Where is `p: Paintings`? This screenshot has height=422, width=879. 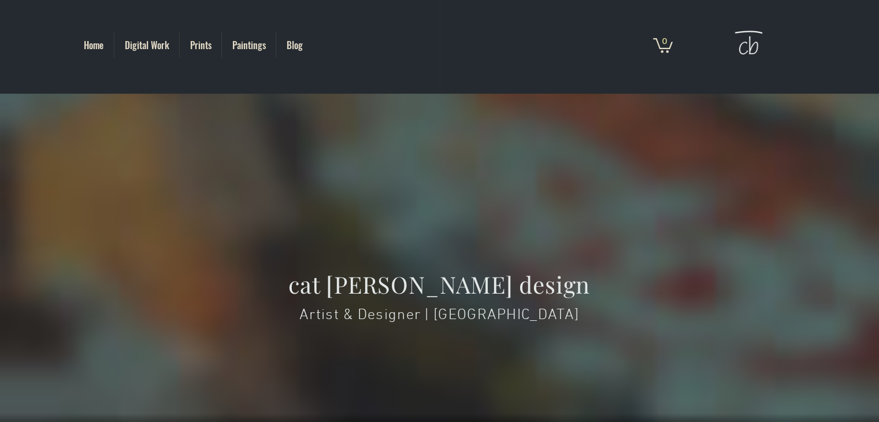 p: Paintings is located at coordinates (249, 45).